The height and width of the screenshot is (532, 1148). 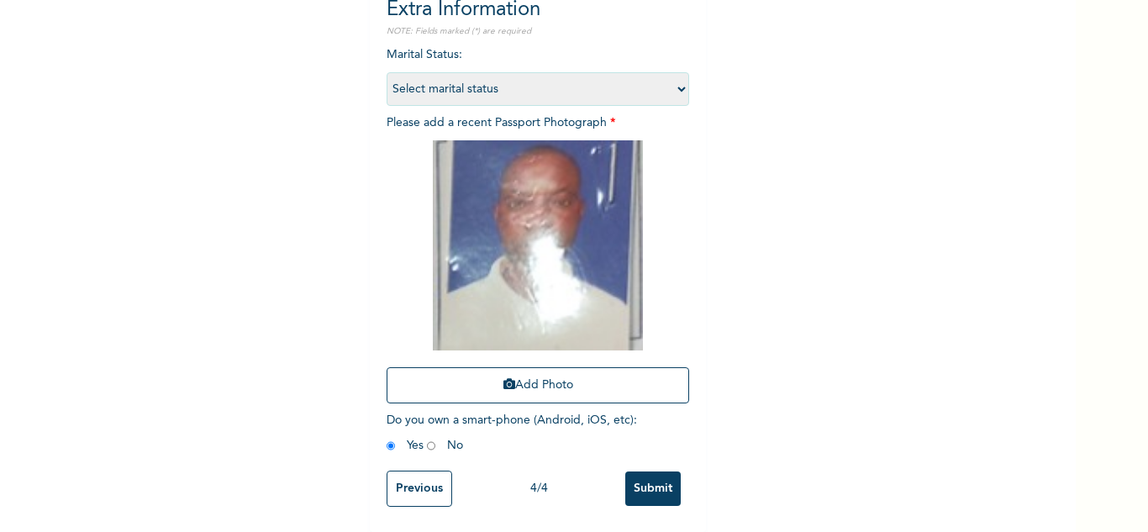 I want to click on span: Do you own a smart-phone (Android, iOS, etc) : Yes No, so click(x=512, y=433).